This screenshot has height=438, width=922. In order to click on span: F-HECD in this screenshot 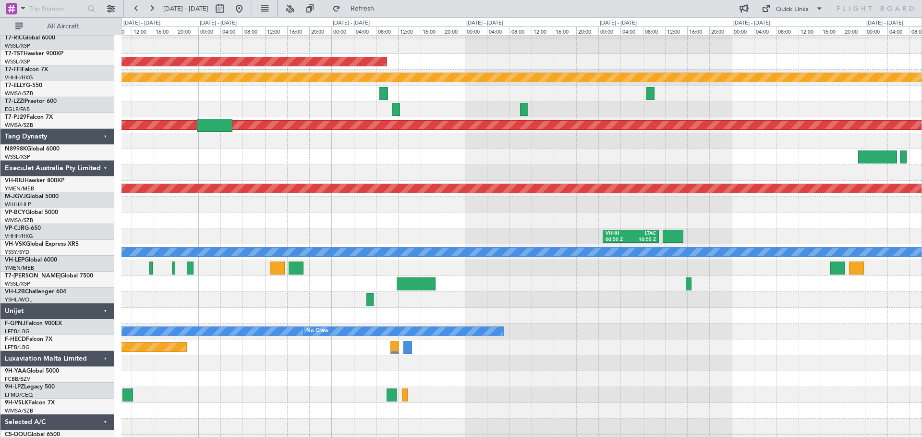, I will do `click(15, 339)`.